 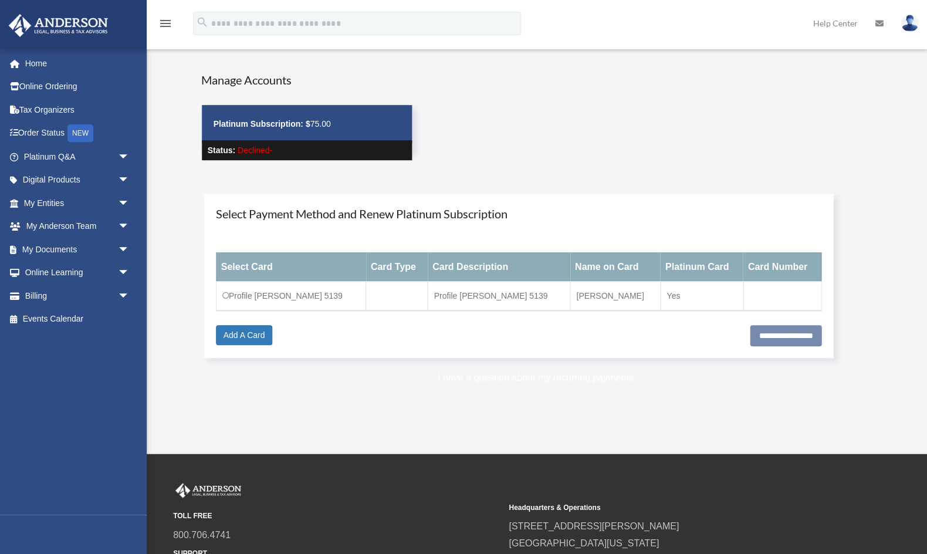 What do you see at coordinates (909, 23) in the screenshot?
I see `img: User Pic` at bounding box center [909, 23].